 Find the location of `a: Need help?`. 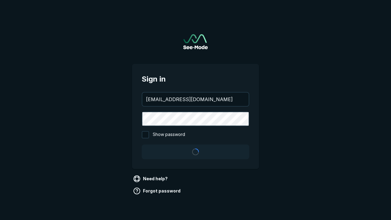

a: Need help? is located at coordinates (151, 179).